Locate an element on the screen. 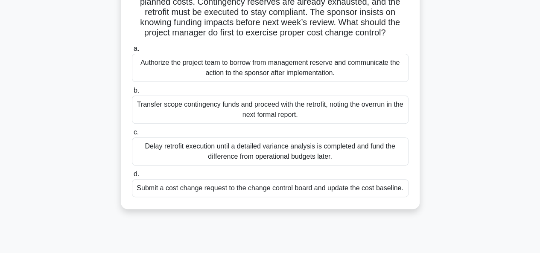 The image size is (540, 253). div: Authorize the project team to borrow from management reserve and communicate the action to the sp... is located at coordinates (270, 68).